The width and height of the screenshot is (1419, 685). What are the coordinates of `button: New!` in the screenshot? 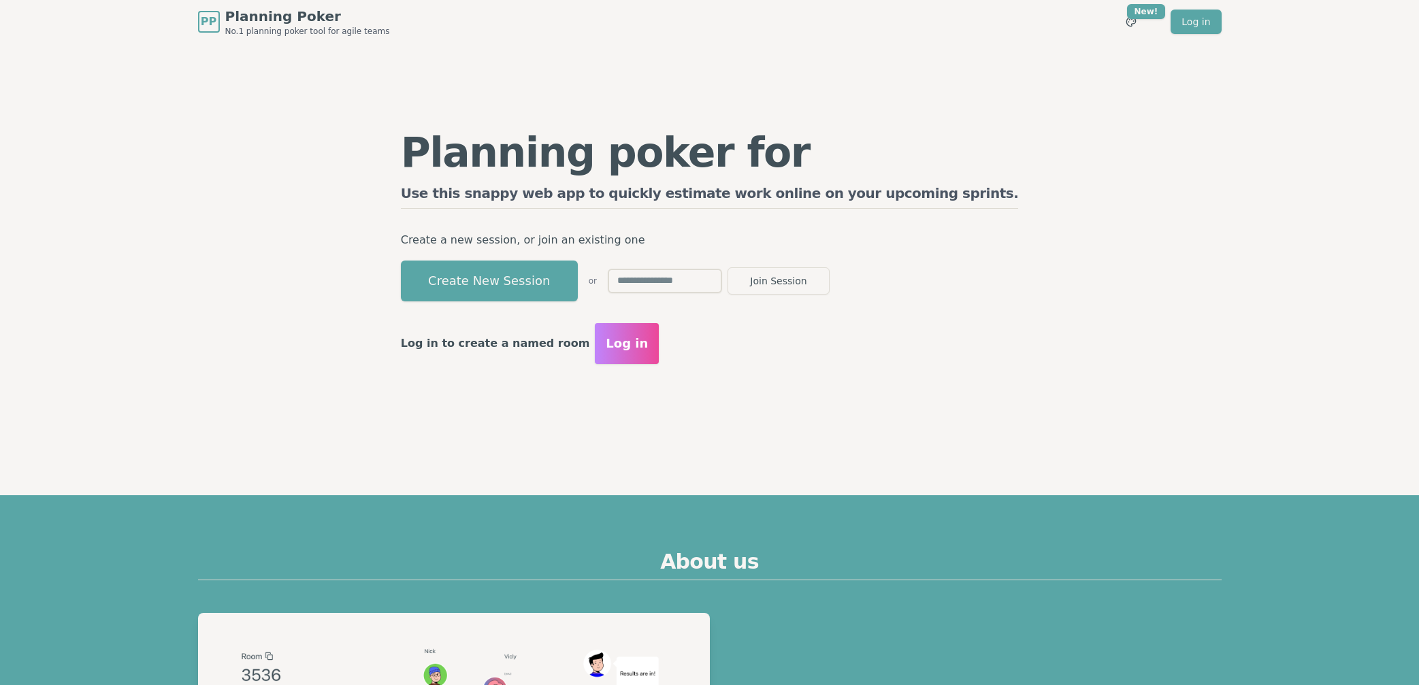 It's located at (1131, 22).